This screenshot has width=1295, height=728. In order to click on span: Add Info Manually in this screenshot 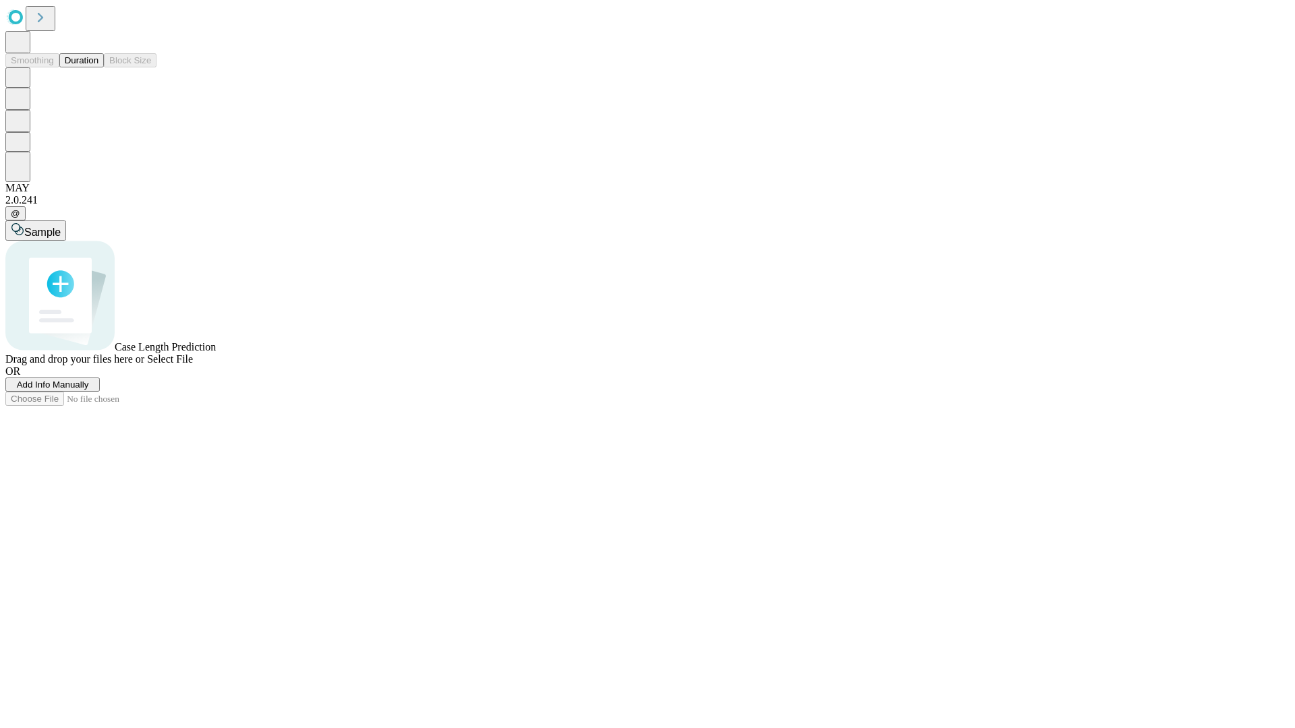, I will do `click(53, 384)`.